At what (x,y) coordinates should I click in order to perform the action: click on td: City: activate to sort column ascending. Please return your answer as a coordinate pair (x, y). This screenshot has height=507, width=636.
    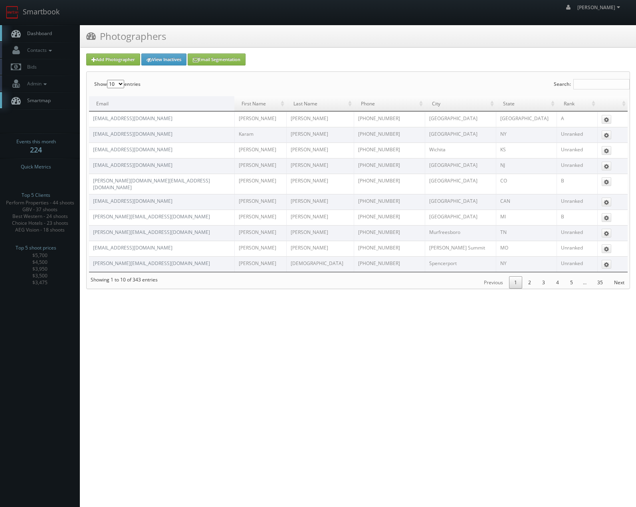
    Looking at the image, I should click on (460, 104).